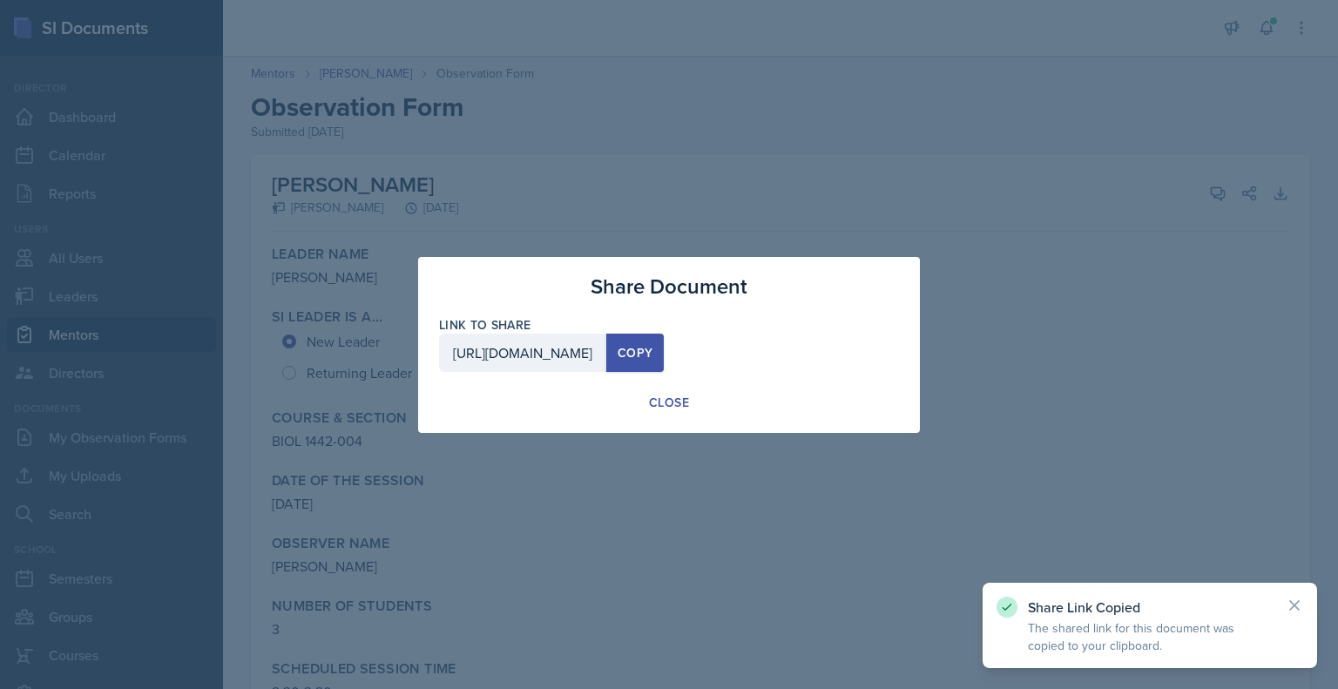 The height and width of the screenshot is (689, 1338). What do you see at coordinates (669, 402) in the screenshot?
I see `button: Close` at bounding box center [669, 402].